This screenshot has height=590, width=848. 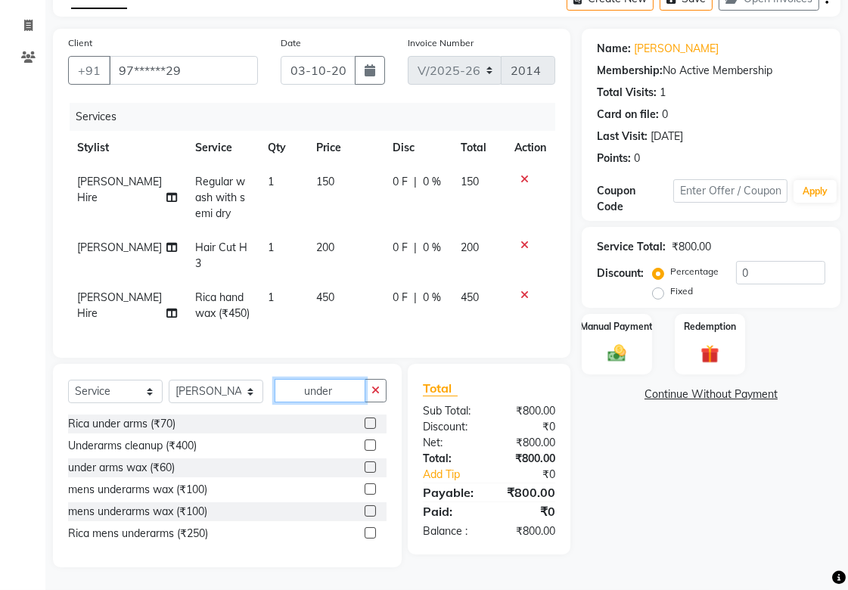 What do you see at coordinates (320, 390) in the screenshot?
I see `input: Search or Scan` at bounding box center [320, 390].